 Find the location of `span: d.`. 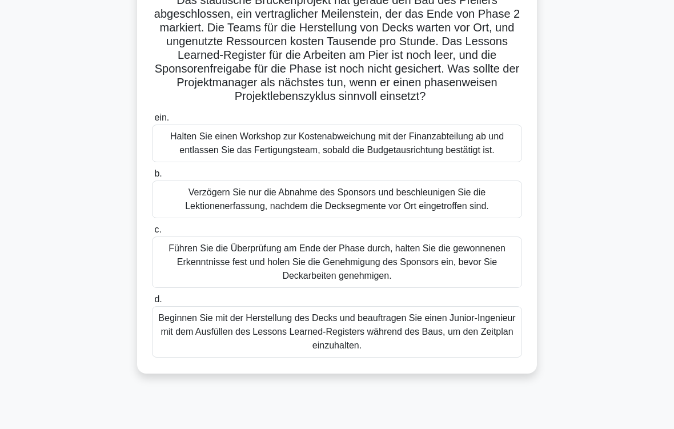

span: d. is located at coordinates (158, 299).